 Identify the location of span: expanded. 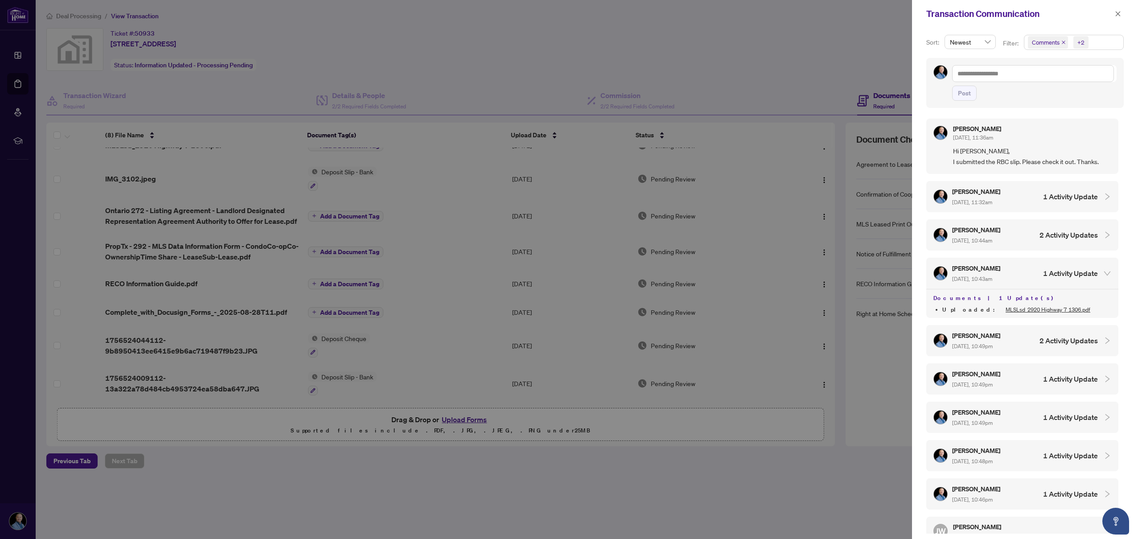
(1108, 273).